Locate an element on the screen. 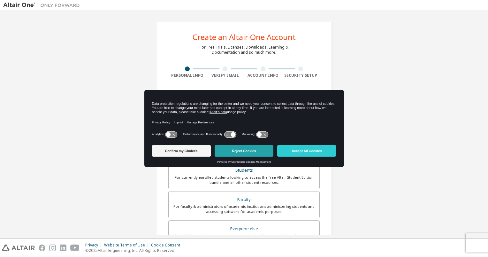  div: Cookie Consent is located at coordinates (167, 245).